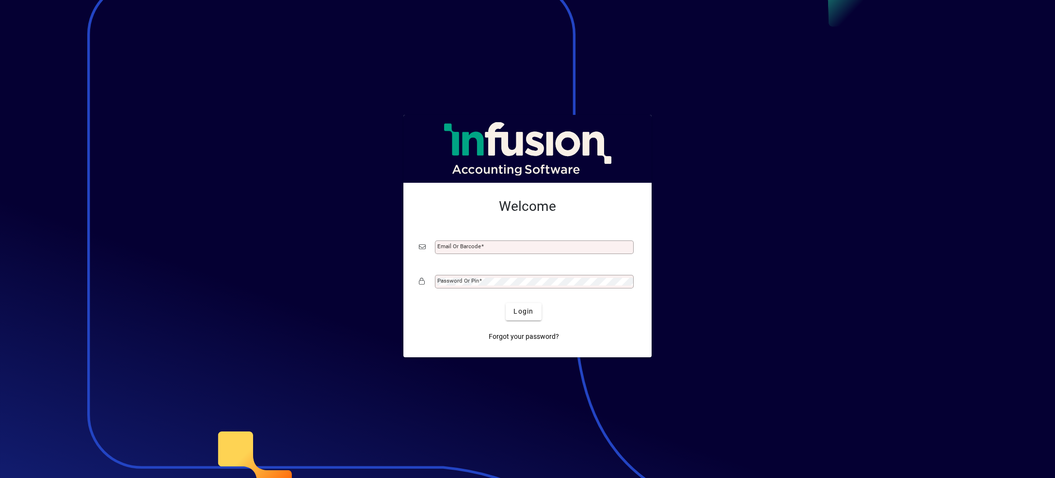 The height and width of the screenshot is (478, 1055). Describe the element at coordinates (524, 337) in the screenshot. I see `a: Forgot your password?` at that location.